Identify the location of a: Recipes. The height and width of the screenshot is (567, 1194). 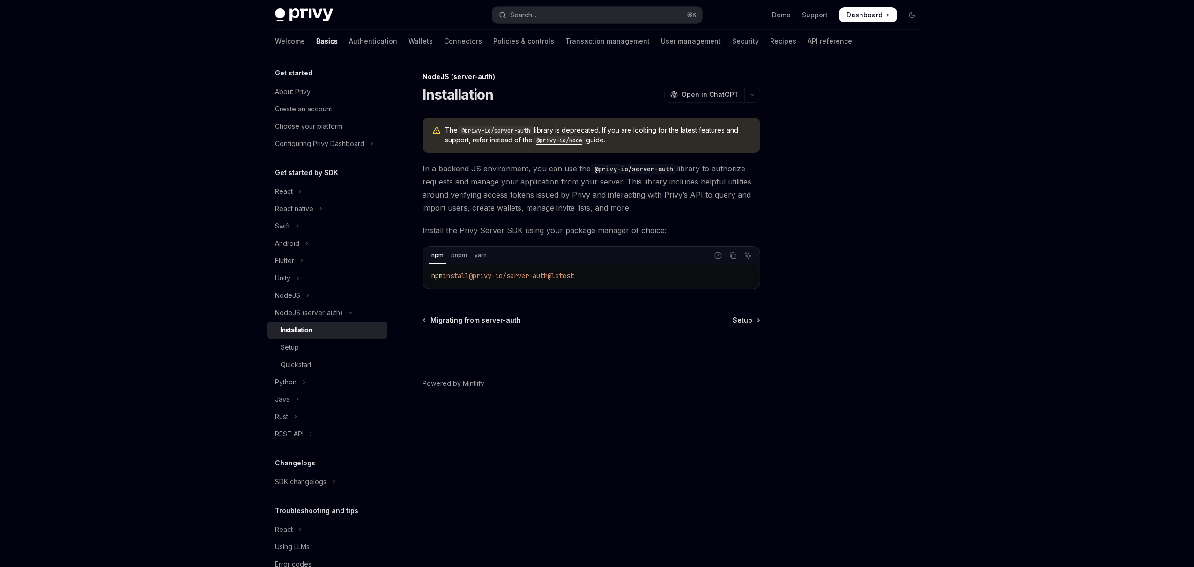
(783, 41).